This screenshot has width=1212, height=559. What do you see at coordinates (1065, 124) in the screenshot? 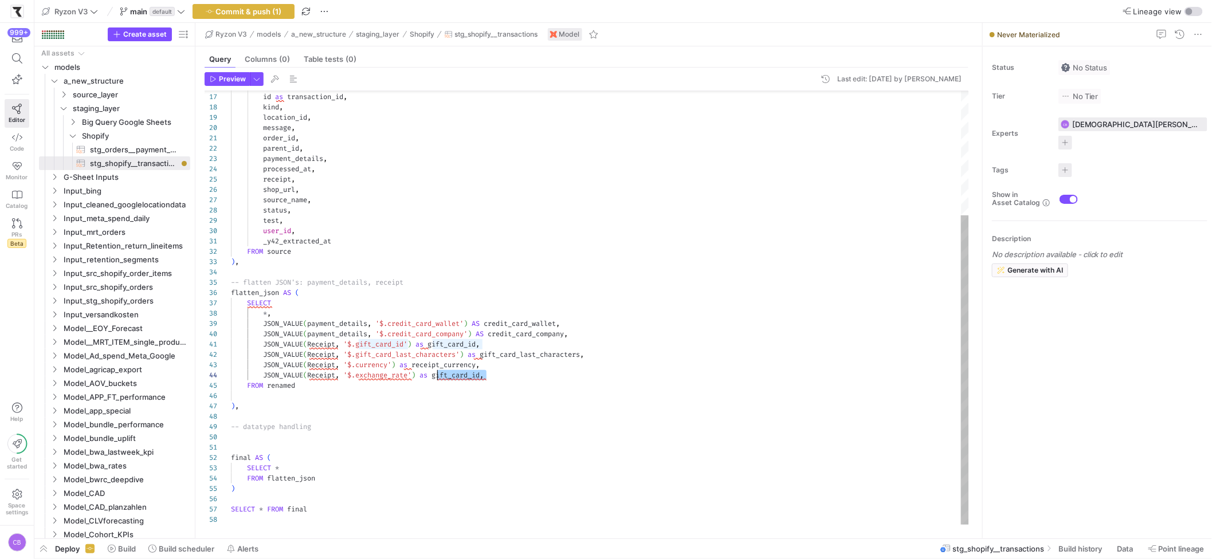
I see `div: CB` at bounding box center [1065, 124].